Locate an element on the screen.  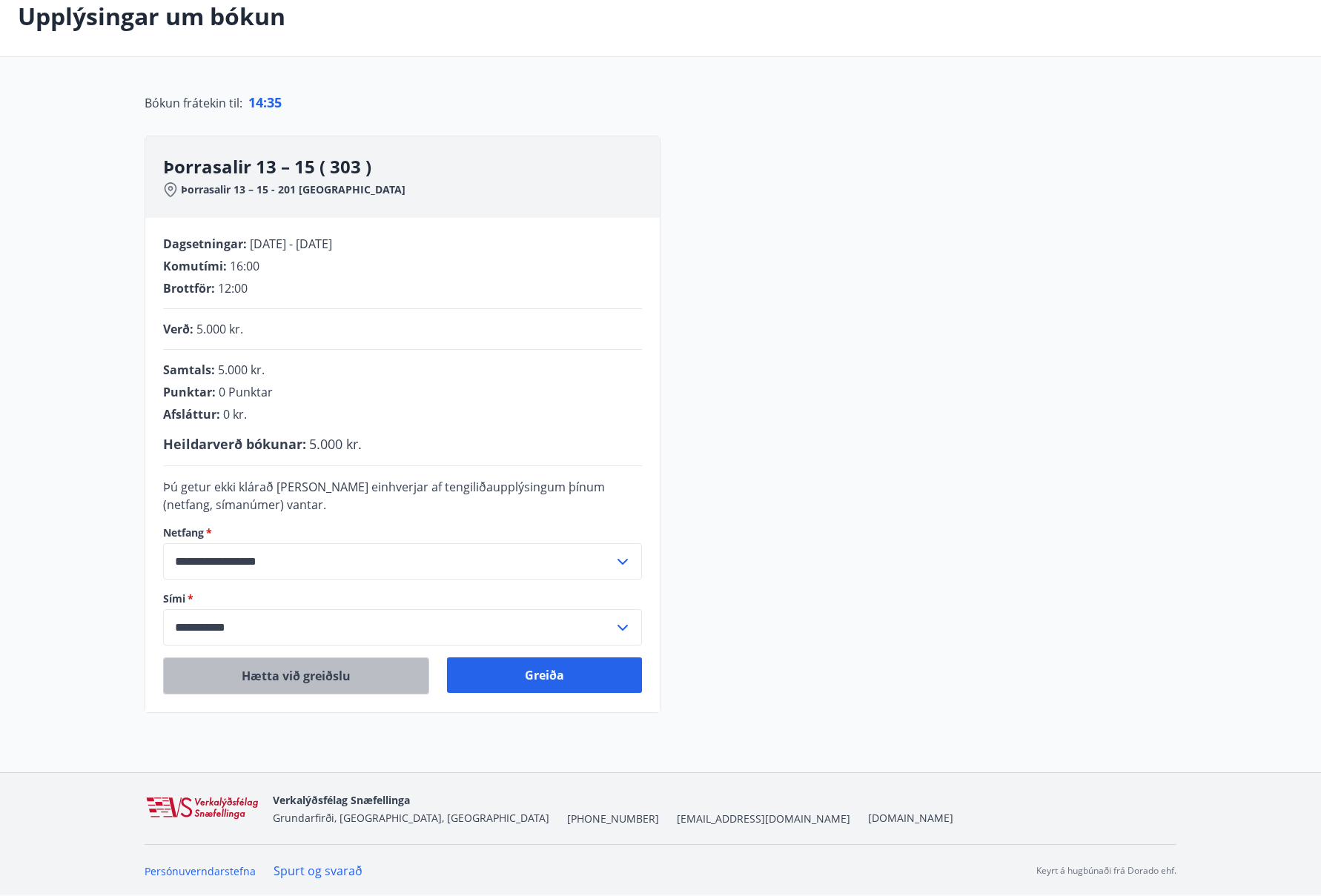
span: Bókun frátekin til : is located at coordinates (193, 103).